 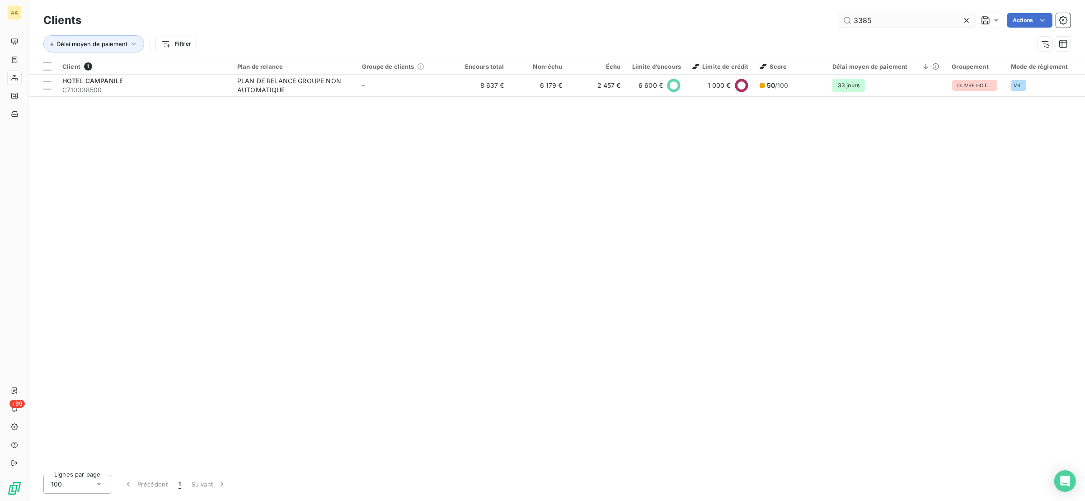 I want to click on span: 33 jours, so click(x=849, y=85).